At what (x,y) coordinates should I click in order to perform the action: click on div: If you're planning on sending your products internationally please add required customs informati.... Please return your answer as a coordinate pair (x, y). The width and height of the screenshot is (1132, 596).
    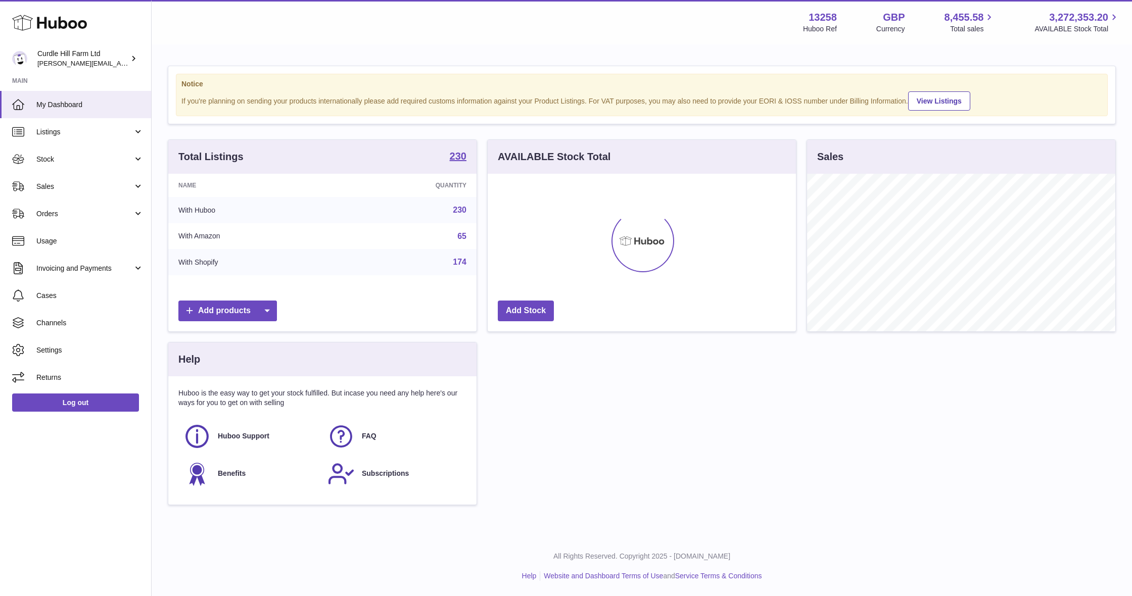
    Looking at the image, I should click on (642, 100).